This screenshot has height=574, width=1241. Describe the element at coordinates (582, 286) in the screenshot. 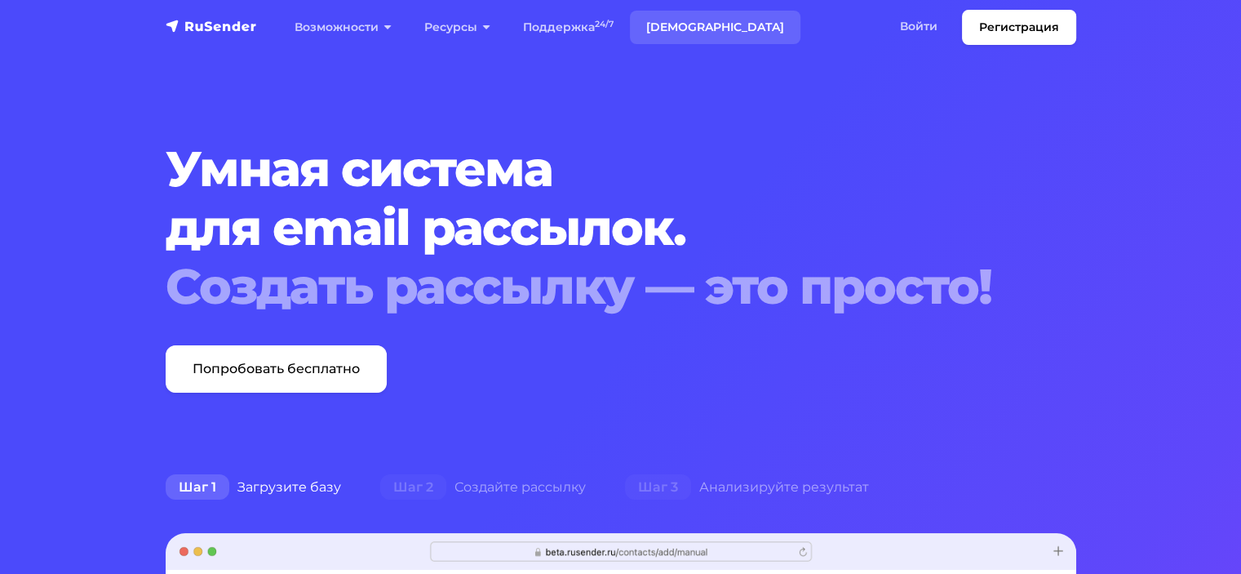

I see `div: Создать рассылку — это просто!` at that location.